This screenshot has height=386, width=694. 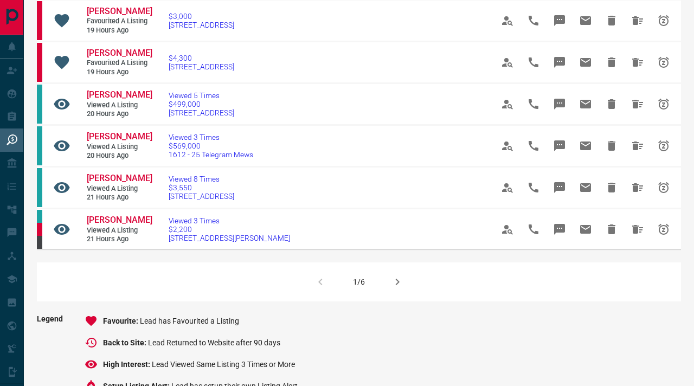 I want to click on span: $499,000, so click(x=201, y=104).